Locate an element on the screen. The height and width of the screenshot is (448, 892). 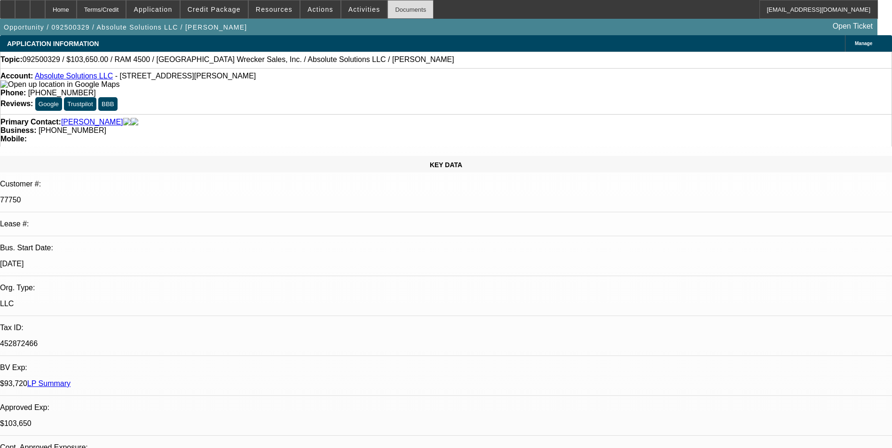
a: LP Summary is located at coordinates (49, 383).